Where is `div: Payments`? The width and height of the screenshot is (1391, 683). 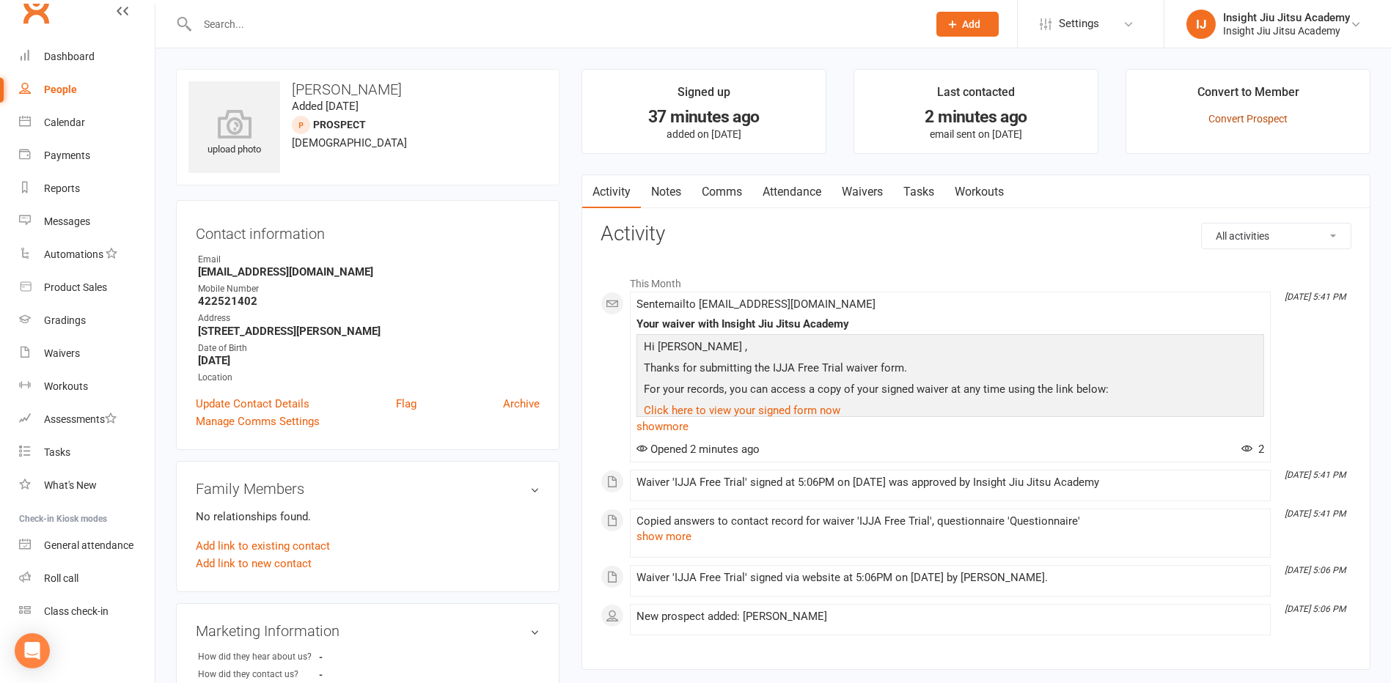
div: Payments is located at coordinates (67, 155).